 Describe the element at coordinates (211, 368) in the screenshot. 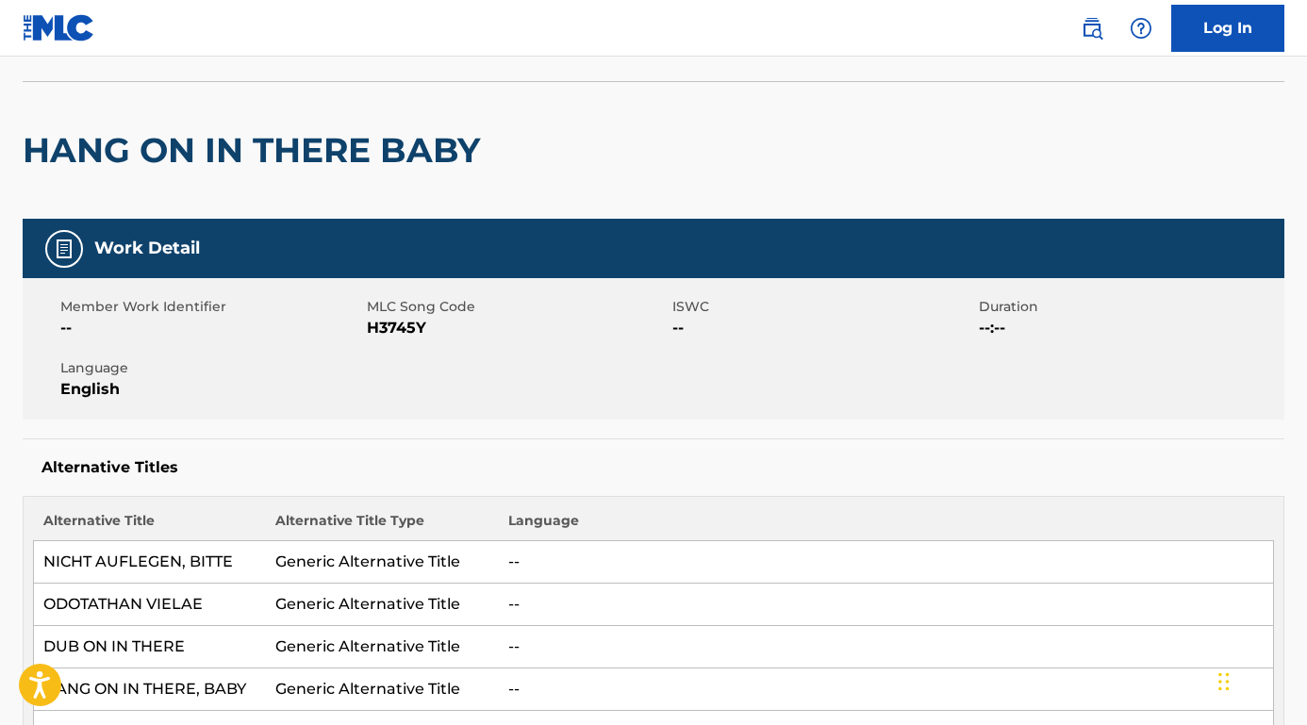

I see `span: Language` at that location.